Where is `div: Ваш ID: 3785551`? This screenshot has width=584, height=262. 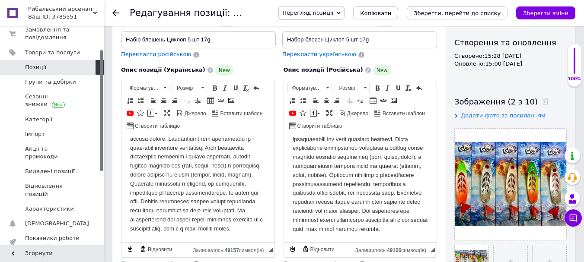
div: Ваш ID: 3785551 is located at coordinates (66, 17).